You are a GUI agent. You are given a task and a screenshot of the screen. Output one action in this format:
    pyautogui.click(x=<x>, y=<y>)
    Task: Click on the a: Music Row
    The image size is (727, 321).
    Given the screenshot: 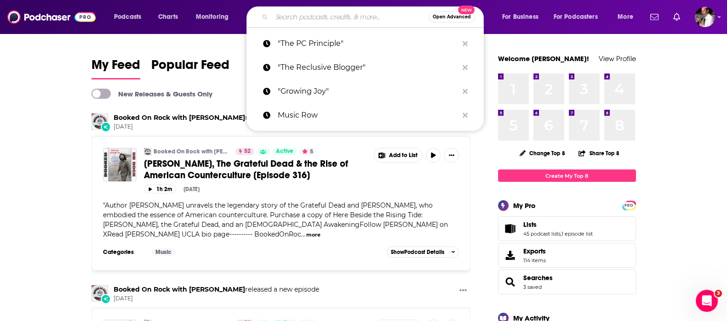 What is the action you would take?
    pyautogui.click(x=365, y=115)
    